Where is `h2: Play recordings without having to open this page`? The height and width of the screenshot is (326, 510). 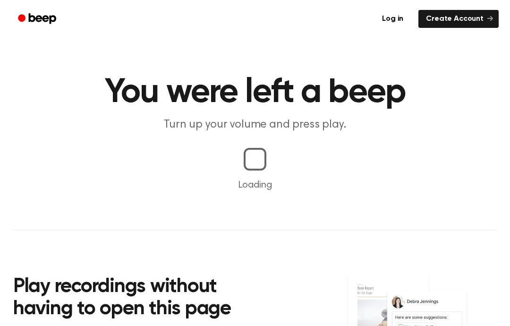 h2: Play recordings without having to open this page is located at coordinates (140, 298).